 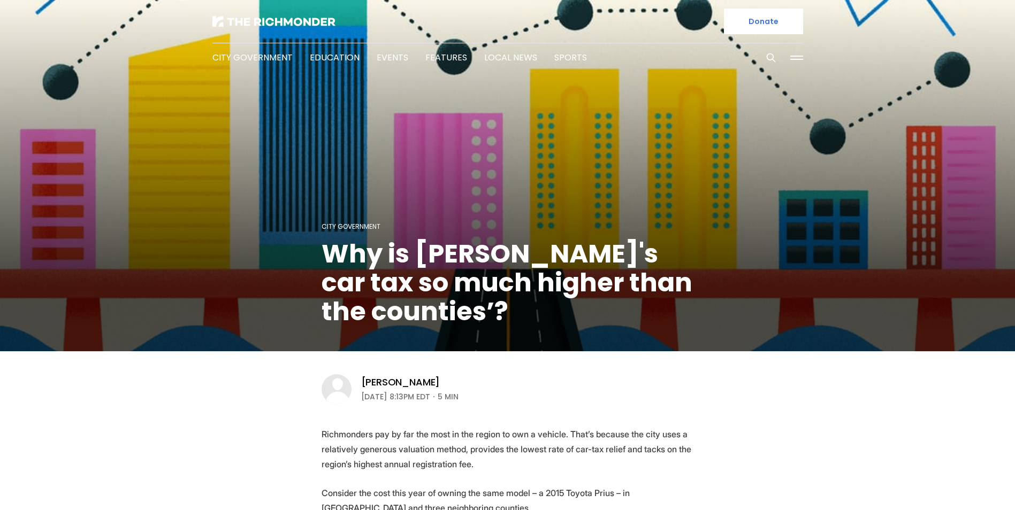 What do you see at coordinates (448, 397) in the screenshot?
I see `span: 5 min` at bounding box center [448, 397].